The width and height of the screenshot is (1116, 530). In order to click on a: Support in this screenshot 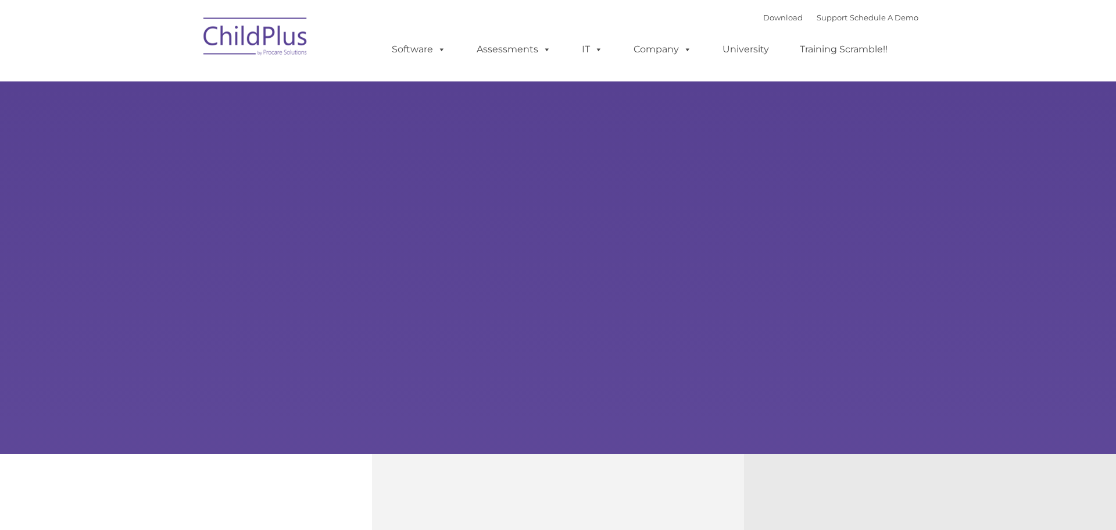, I will do `click(832, 17)`.